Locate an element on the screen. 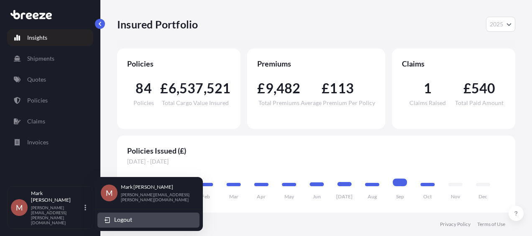  a: Privacy Policy is located at coordinates (455, 224).